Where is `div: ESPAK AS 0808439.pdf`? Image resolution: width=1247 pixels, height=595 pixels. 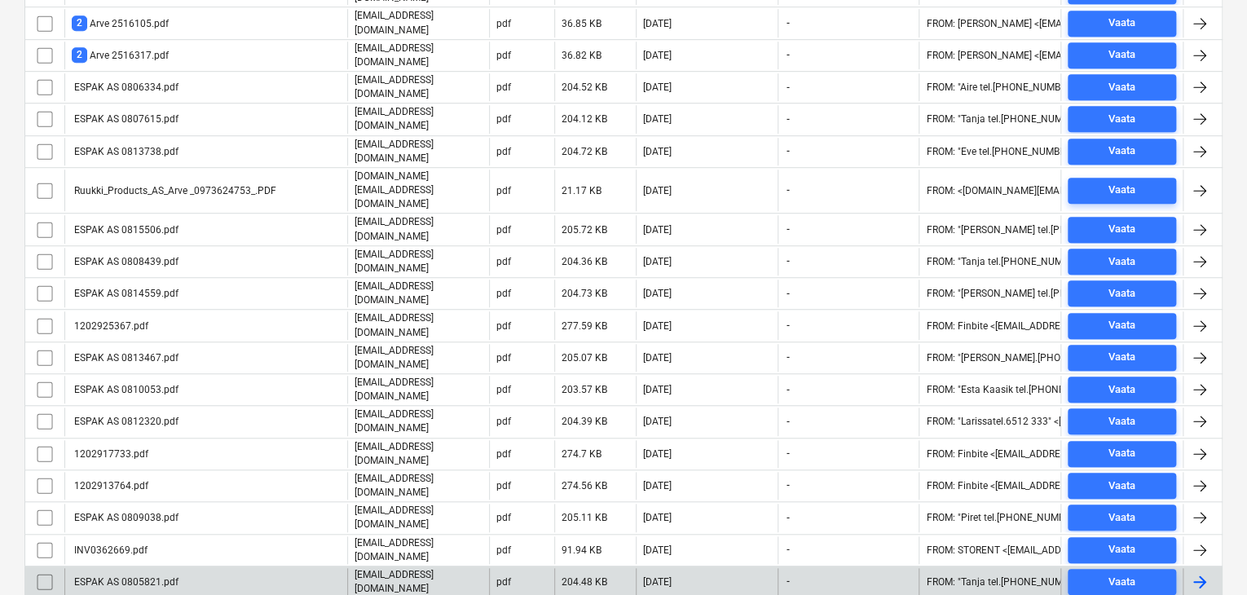 div: ESPAK AS 0808439.pdf is located at coordinates (125, 262).